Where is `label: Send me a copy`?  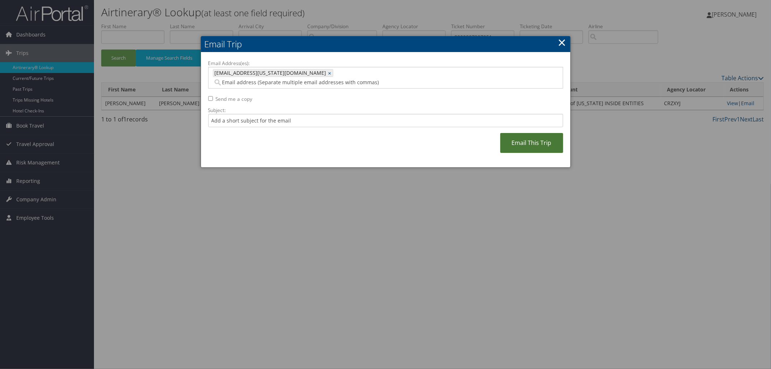
label: Send me a copy is located at coordinates (234, 99).